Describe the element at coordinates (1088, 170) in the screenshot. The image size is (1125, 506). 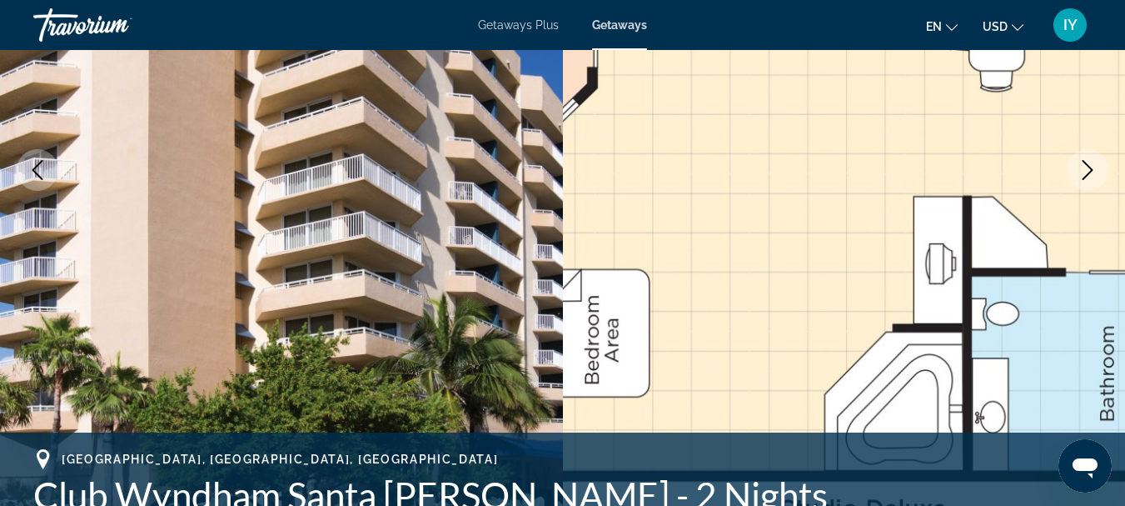
I see `button: Next image` at that location.